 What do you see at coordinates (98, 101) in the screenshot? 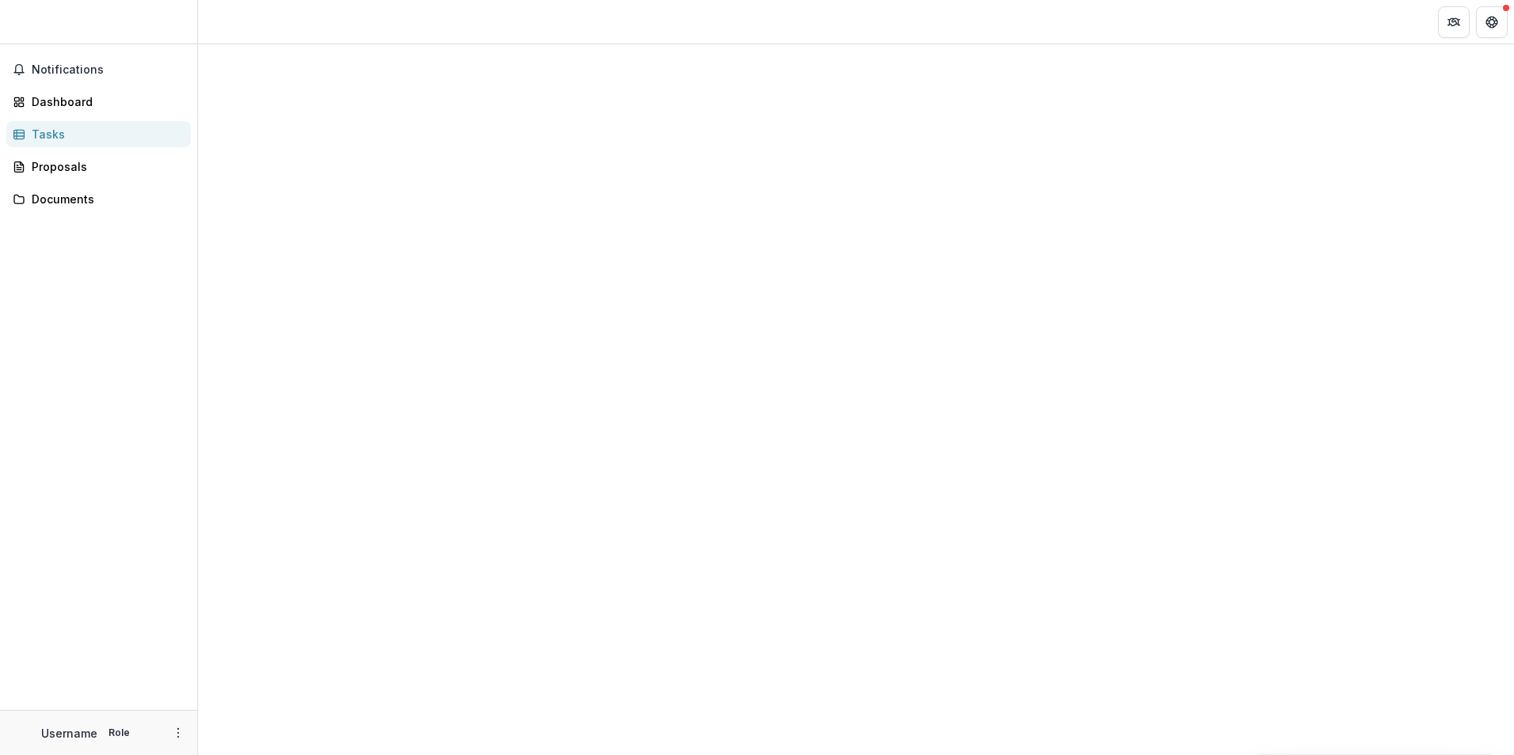
I see `a: Dashboard` at bounding box center [98, 101].